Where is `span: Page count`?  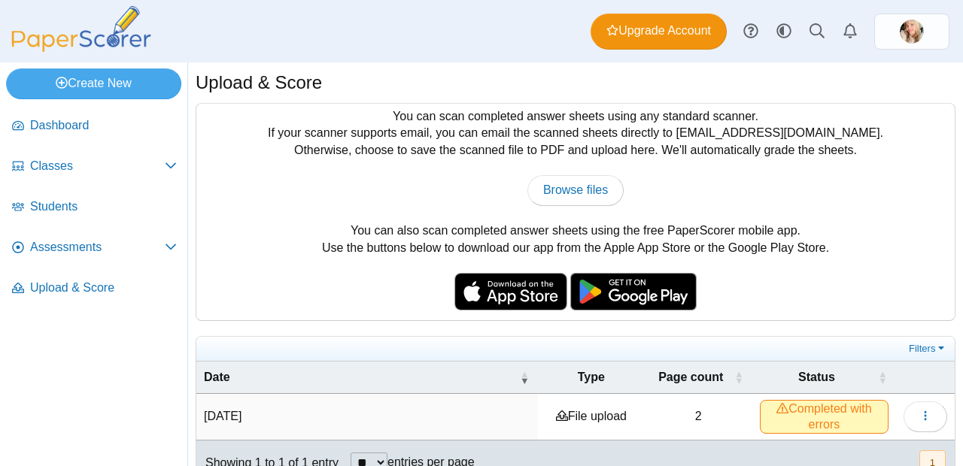 span: Page count is located at coordinates (690, 377).